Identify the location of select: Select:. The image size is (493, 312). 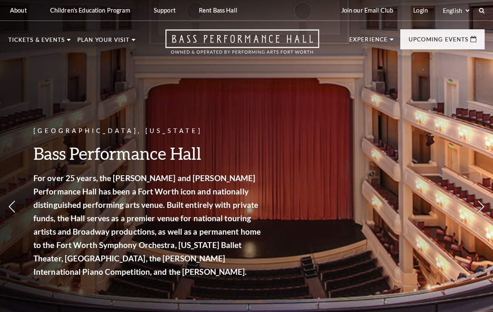
(456, 10).